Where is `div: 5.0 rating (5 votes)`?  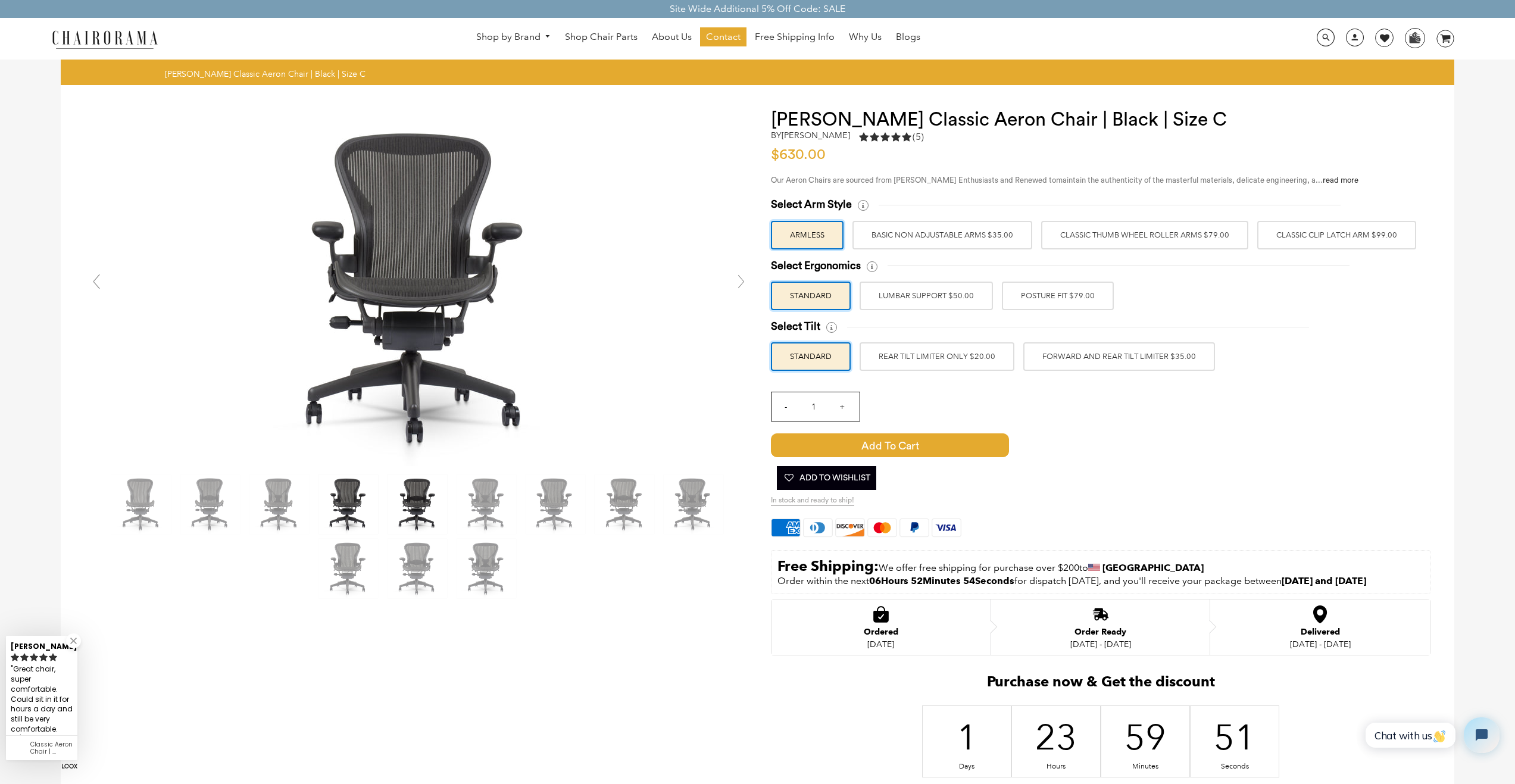
div: 5.0 rating (5 votes) is located at coordinates (891, 137).